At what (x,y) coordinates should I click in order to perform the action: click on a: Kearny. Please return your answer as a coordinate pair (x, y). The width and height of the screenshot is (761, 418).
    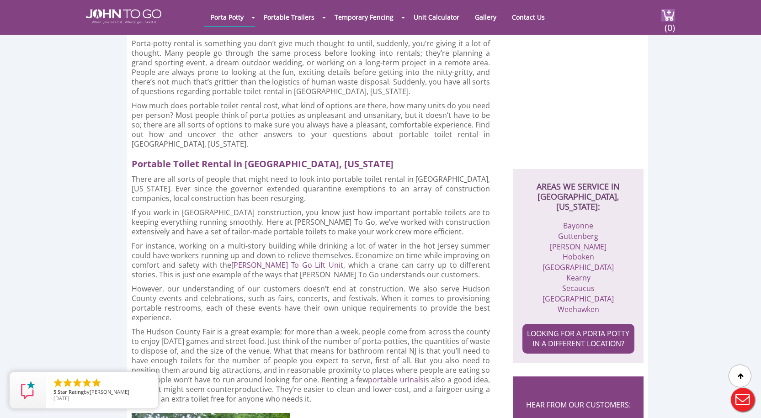
    Looking at the image, I should click on (578, 278).